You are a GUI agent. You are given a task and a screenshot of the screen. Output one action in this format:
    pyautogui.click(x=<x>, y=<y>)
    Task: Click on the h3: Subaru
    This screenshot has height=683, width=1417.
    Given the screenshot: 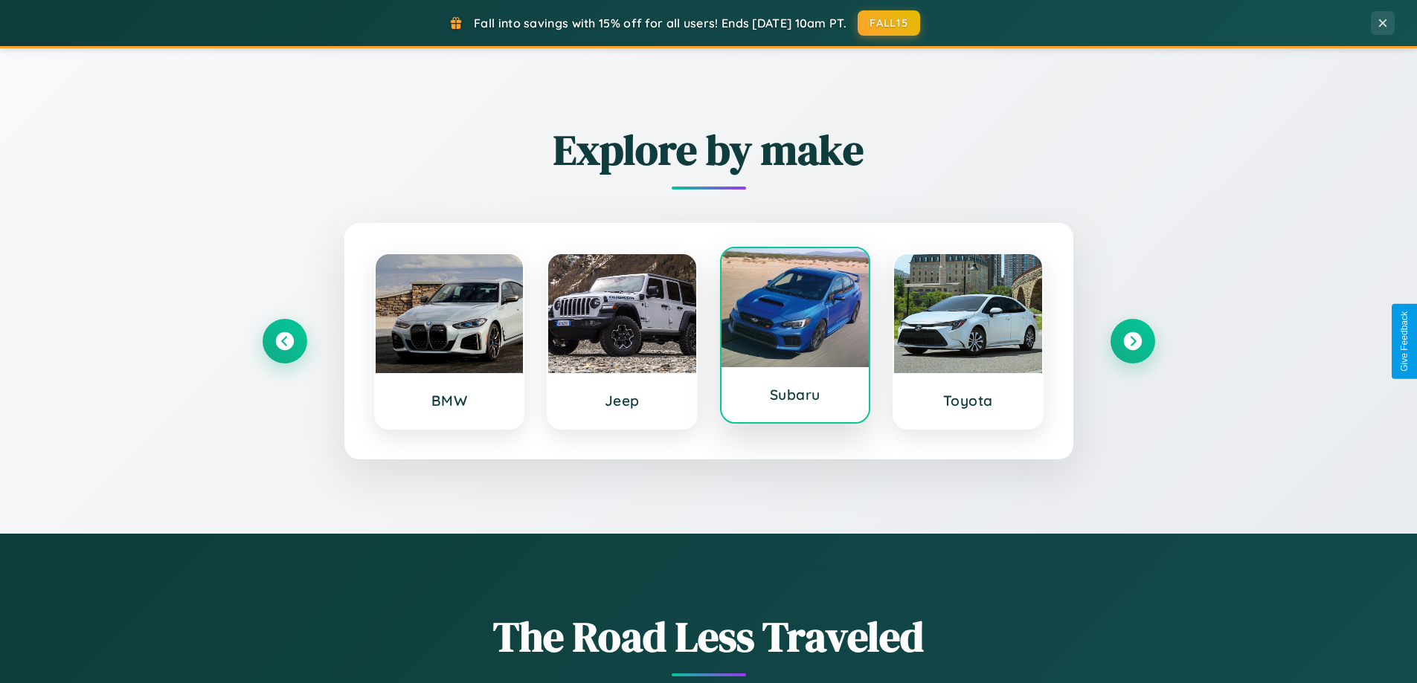 What is the action you would take?
    pyautogui.click(x=795, y=395)
    